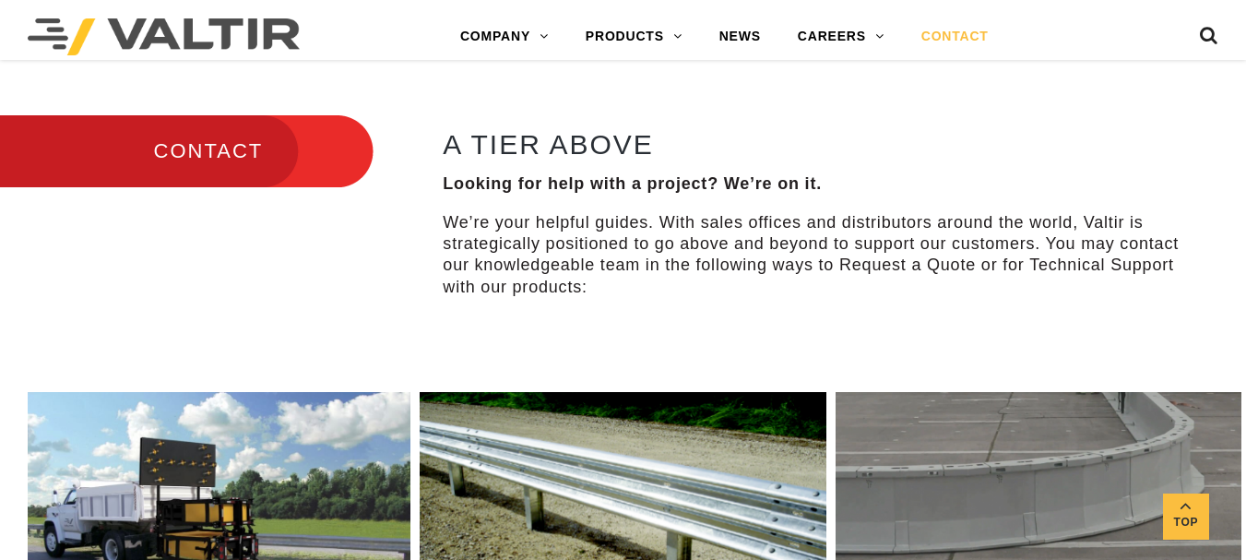 This screenshot has width=1246, height=560. Describe the element at coordinates (955, 37) in the screenshot. I see `a: CONTACT` at that location.